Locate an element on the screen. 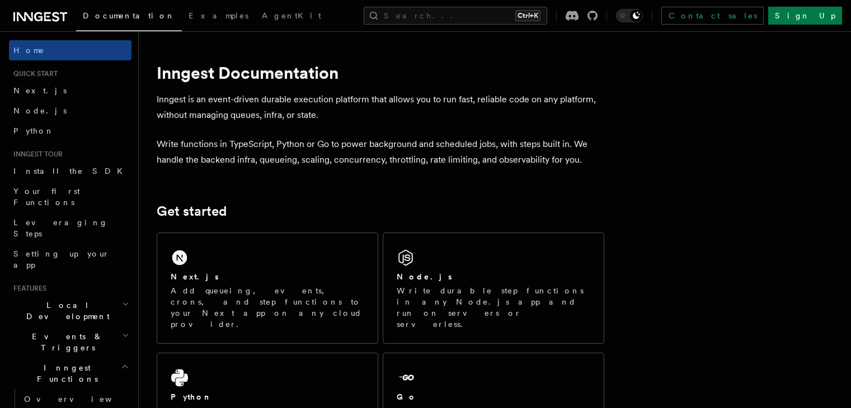 This screenshot has width=851, height=408. span: AgentKit is located at coordinates (292, 16).